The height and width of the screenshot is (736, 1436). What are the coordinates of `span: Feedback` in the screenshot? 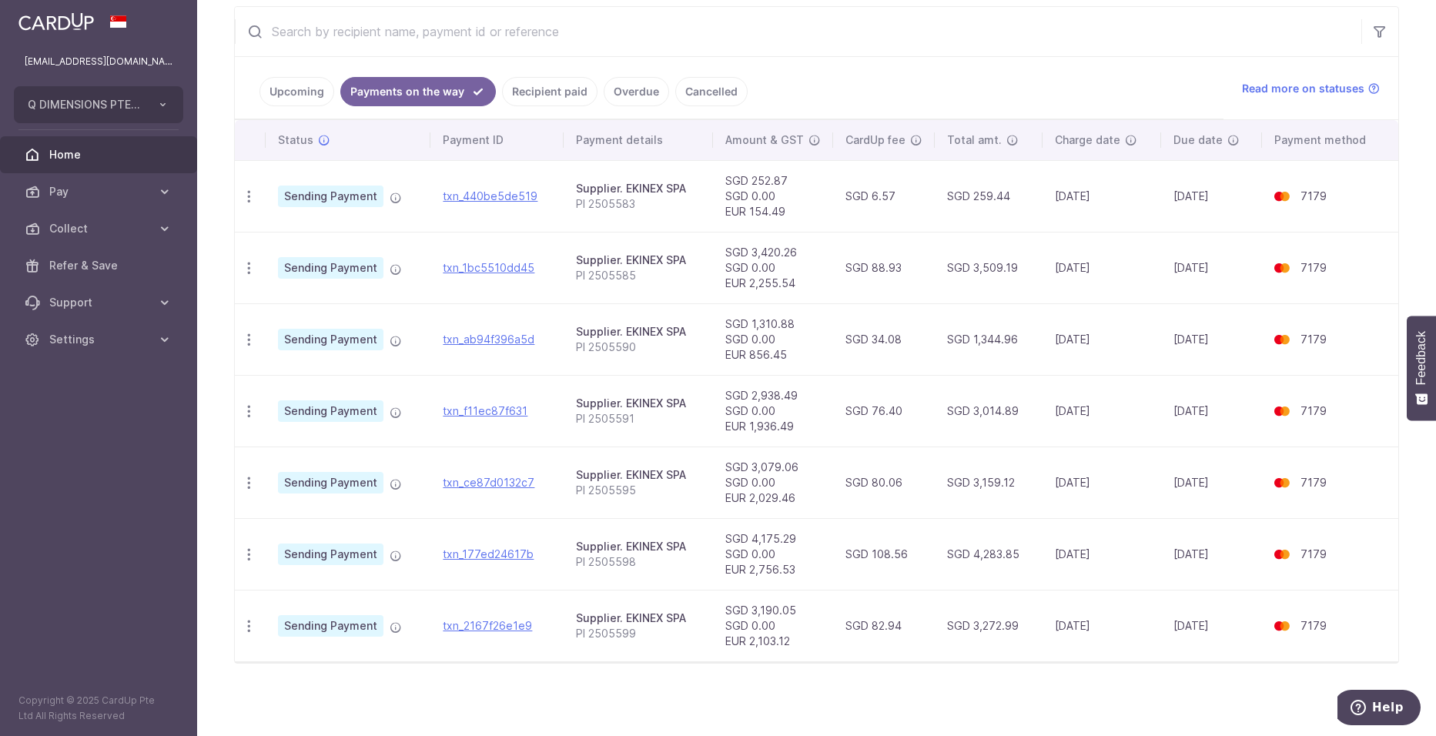 It's located at (1422, 358).